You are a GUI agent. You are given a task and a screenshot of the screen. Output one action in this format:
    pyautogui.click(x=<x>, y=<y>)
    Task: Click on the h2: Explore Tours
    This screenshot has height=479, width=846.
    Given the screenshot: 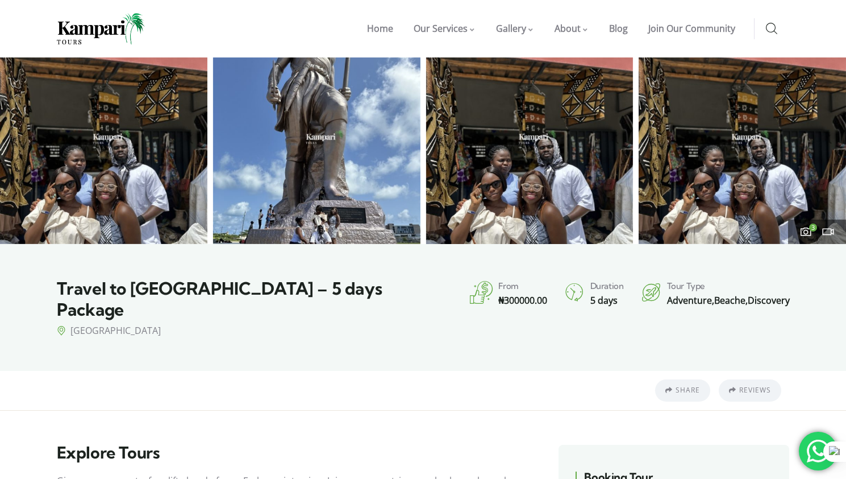 What is the action you would take?
    pyautogui.click(x=300, y=452)
    